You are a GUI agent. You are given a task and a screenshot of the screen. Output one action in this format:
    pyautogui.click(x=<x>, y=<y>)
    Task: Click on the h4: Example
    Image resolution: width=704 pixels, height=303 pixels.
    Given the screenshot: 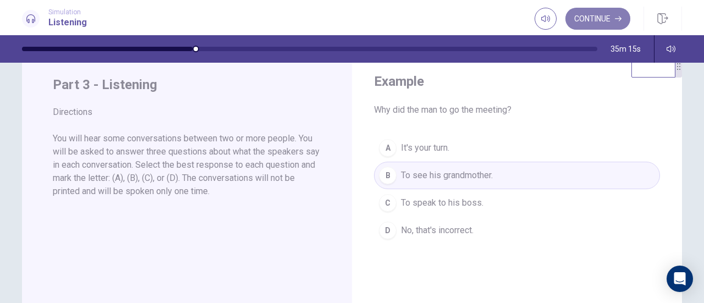 What is the action you would take?
    pyautogui.click(x=517, y=81)
    